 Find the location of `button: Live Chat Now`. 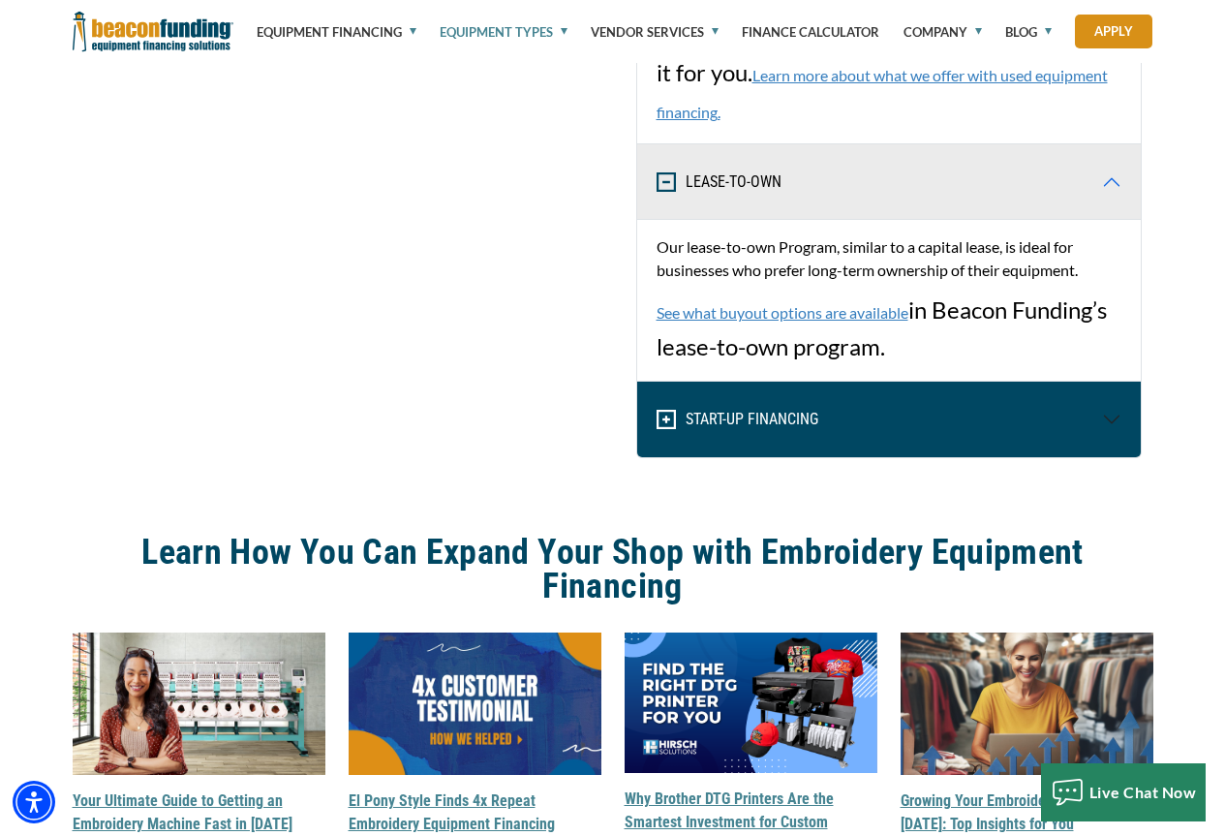

button: Live Chat Now is located at coordinates (1123, 792).